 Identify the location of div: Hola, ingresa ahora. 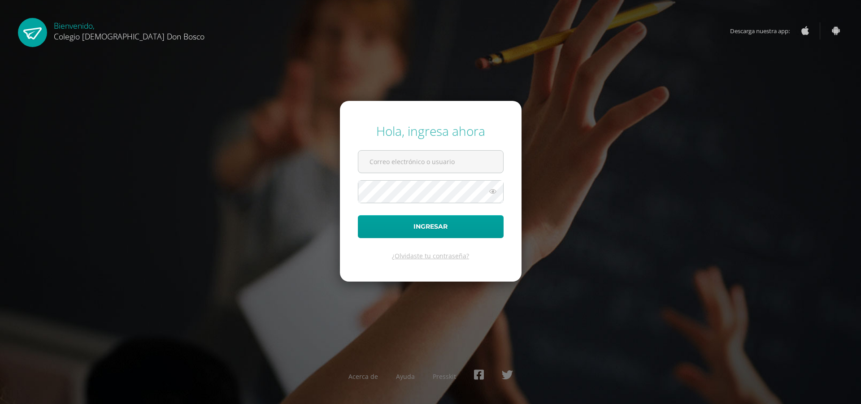
(431, 131).